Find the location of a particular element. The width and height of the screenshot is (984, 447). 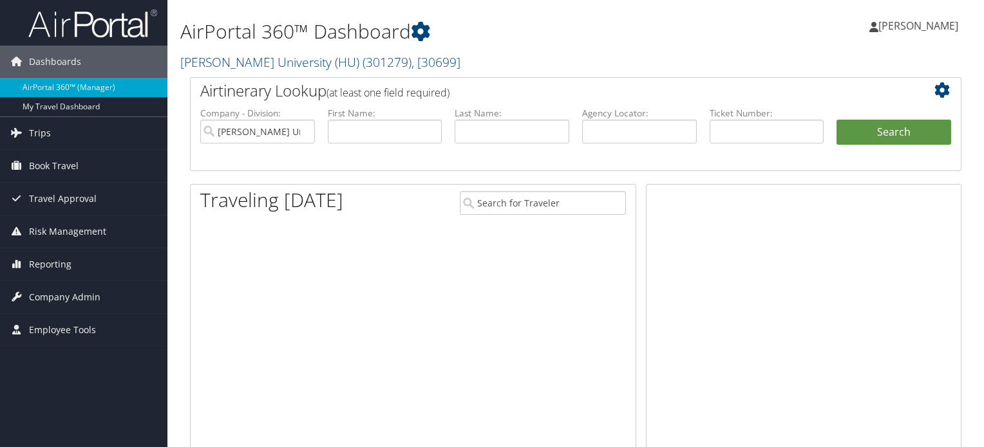

label: Company - Division: is located at coordinates (258, 113).